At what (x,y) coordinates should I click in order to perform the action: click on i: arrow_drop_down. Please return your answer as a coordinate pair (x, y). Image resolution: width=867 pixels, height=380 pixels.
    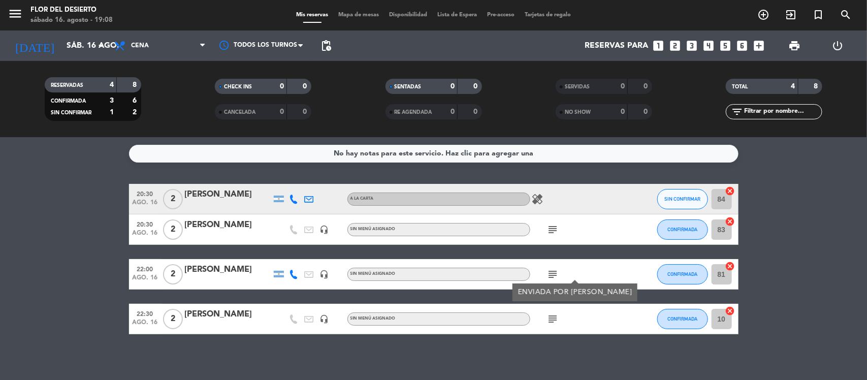
    Looking at the image, I should click on (101, 46).